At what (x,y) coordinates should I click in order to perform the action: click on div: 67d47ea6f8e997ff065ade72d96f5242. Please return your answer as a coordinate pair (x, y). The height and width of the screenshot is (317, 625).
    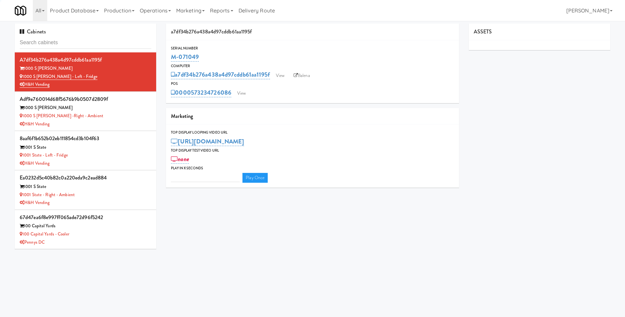
    Looking at the image, I should click on (85, 218).